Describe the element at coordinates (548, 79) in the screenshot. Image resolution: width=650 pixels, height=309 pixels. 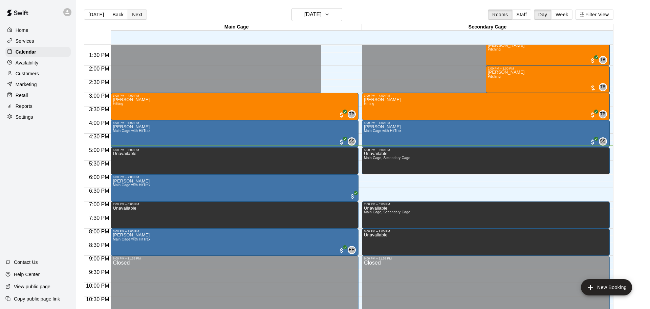
I see `div: 2:00 PM – 3:00 PM: Pitching` at that location.